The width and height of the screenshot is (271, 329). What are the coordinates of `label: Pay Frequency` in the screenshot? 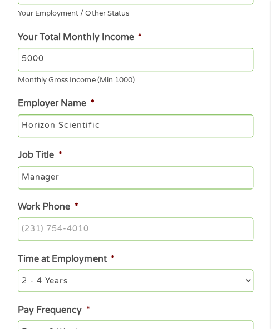 It's located at (53, 310).